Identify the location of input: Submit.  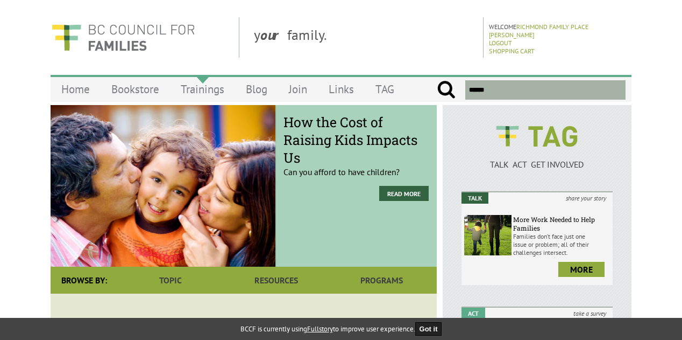
(446, 90).